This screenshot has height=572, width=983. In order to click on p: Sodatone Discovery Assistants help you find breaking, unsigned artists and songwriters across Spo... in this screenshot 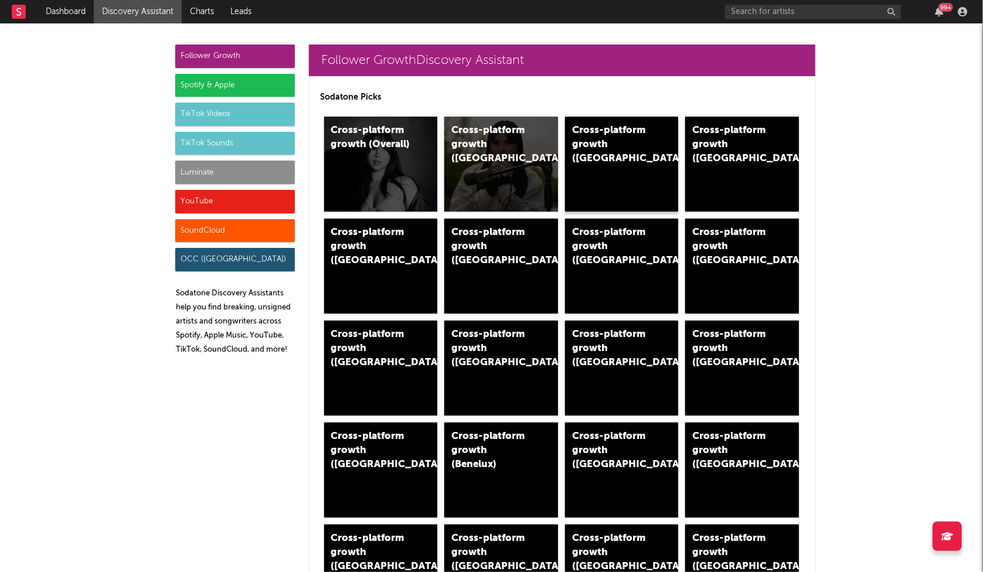, I will do `click(236, 322)`.